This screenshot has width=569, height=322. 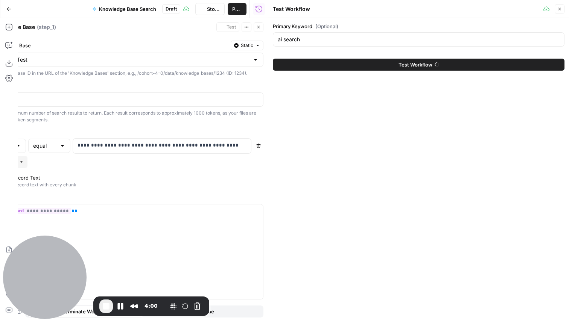 What do you see at coordinates (228, 27) in the screenshot?
I see `button: Test` at bounding box center [228, 27].